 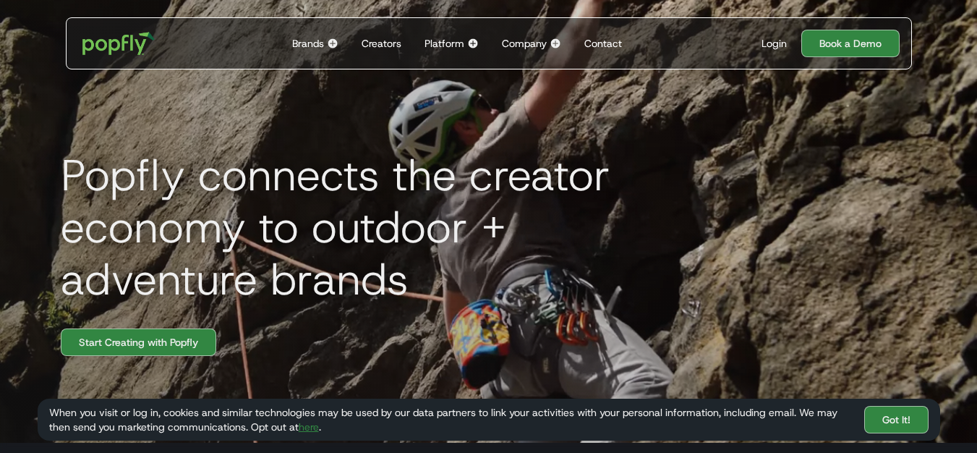 I want to click on a: Got It!, so click(x=896, y=419).